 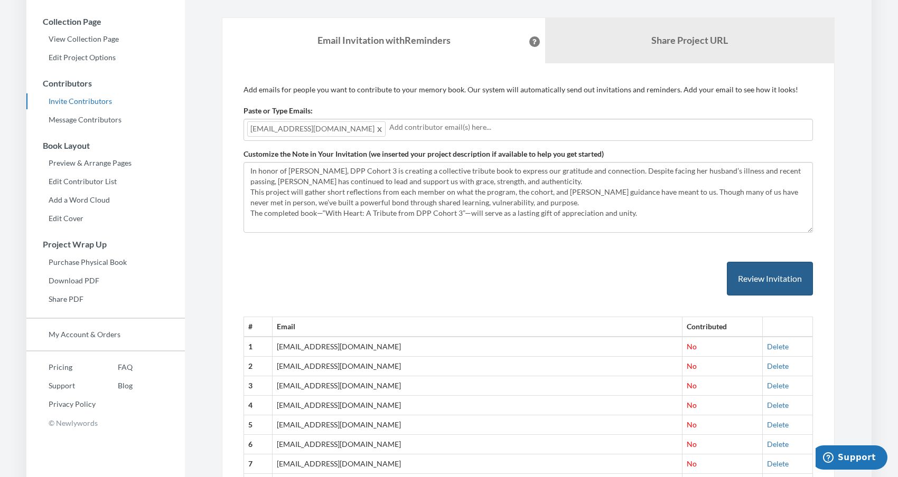 What do you see at coordinates (106, 200) in the screenshot?
I see `a: Add a Word Cloud` at bounding box center [106, 200].